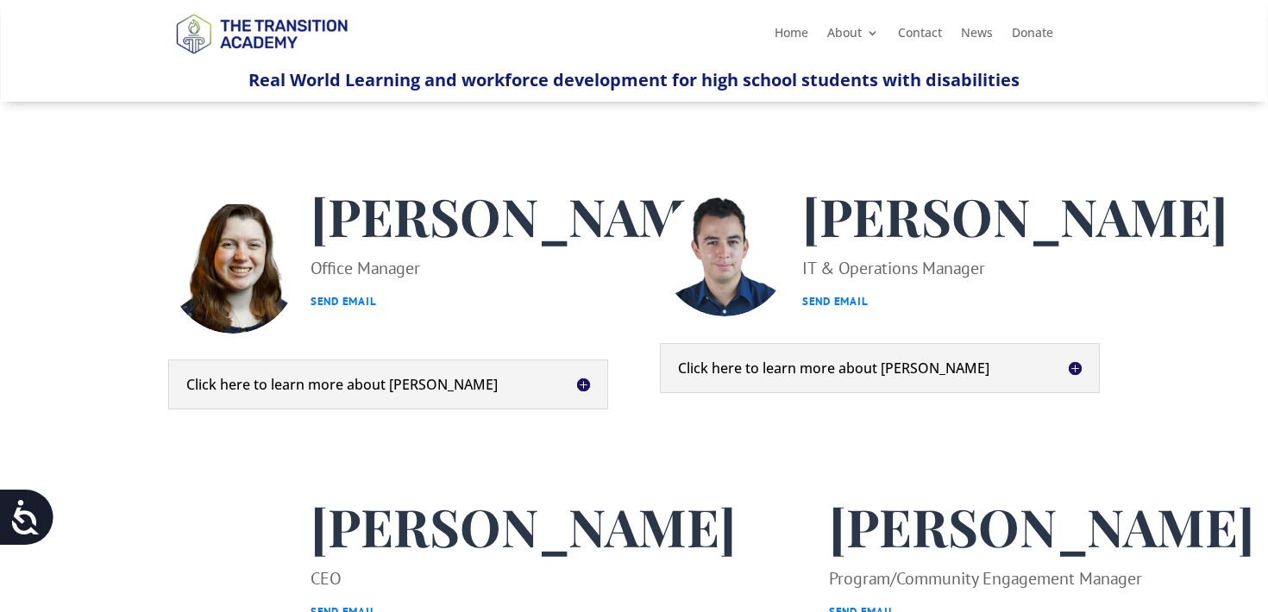  I want to click on img: Heather Jackson, so click(233, 261).